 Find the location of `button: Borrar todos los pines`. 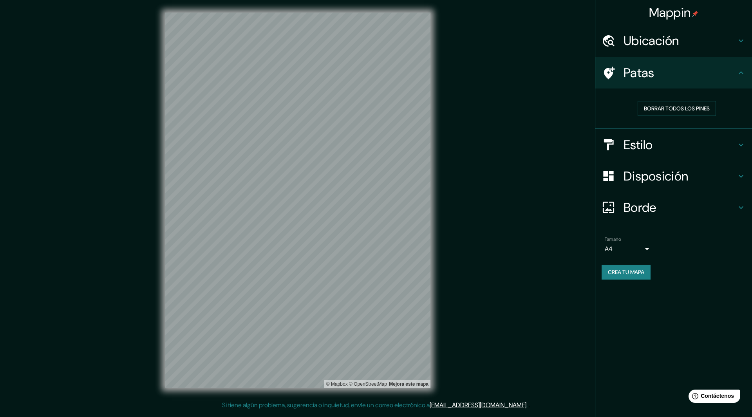

button: Borrar todos los pines is located at coordinates (677, 109).